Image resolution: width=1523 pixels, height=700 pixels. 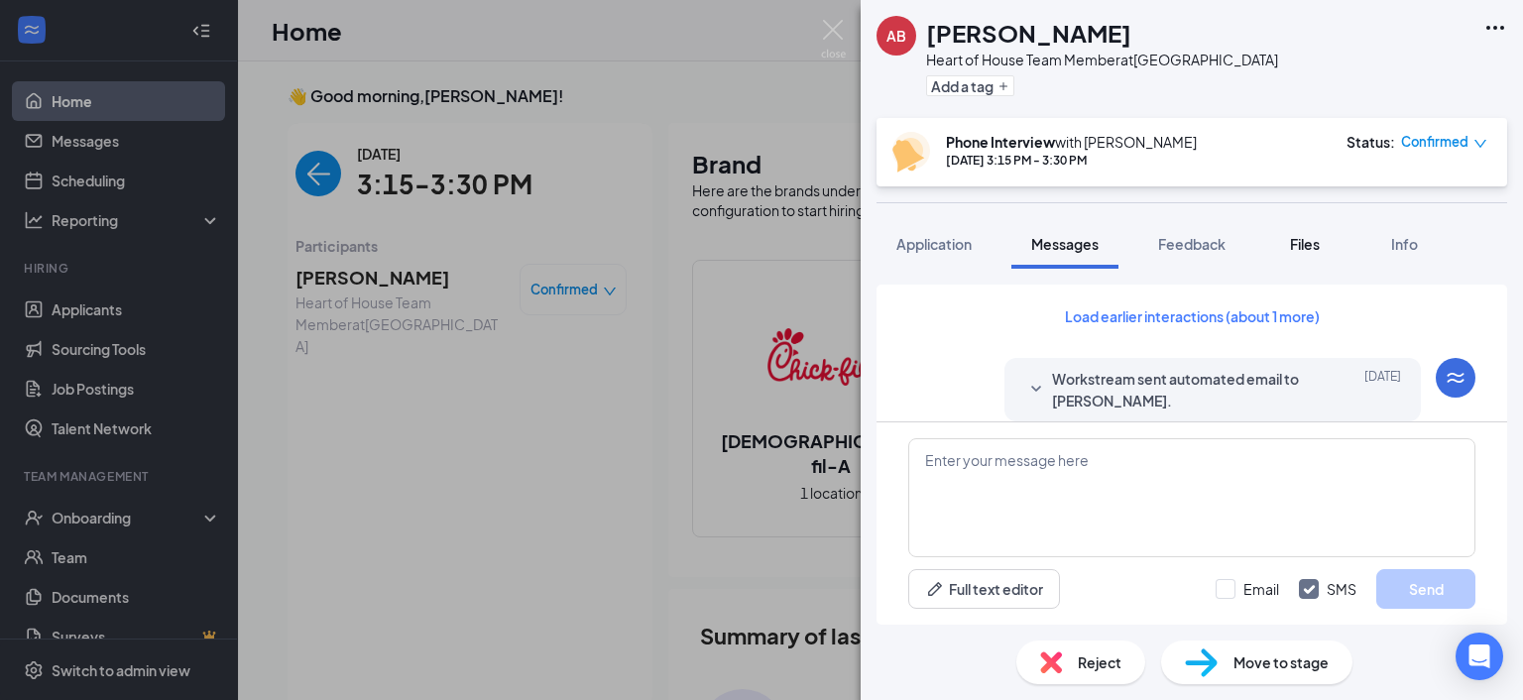 What do you see at coordinates (1404, 244) in the screenshot?
I see `span: Info` at bounding box center [1404, 244].